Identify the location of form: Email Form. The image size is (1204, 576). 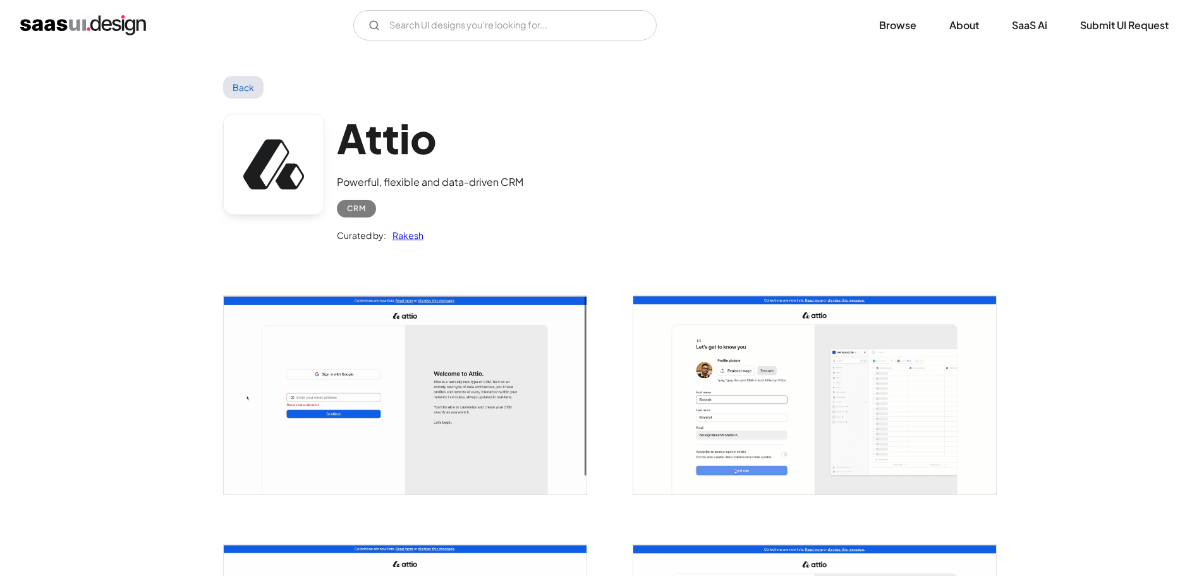
(505, 25).